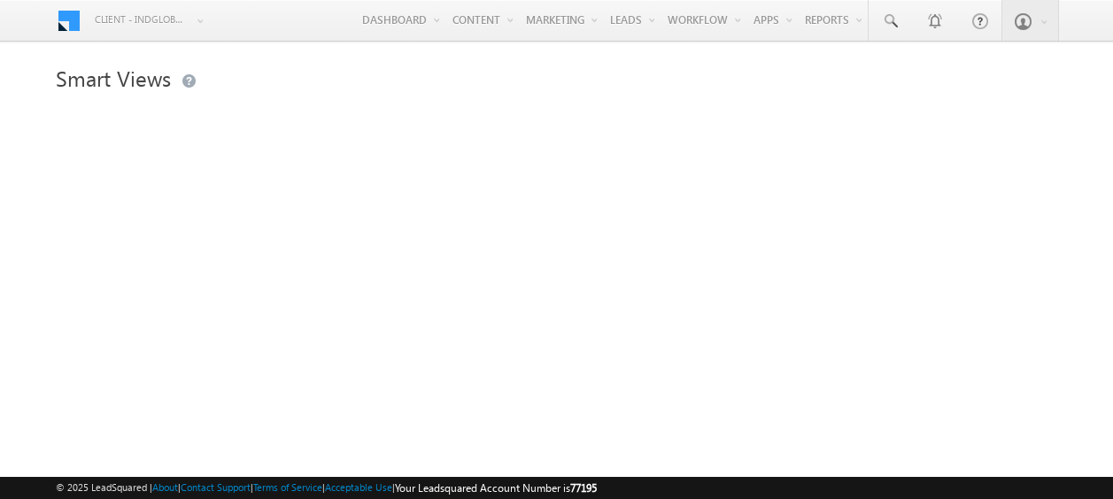  I want to click on a: About, so click(165, 487).